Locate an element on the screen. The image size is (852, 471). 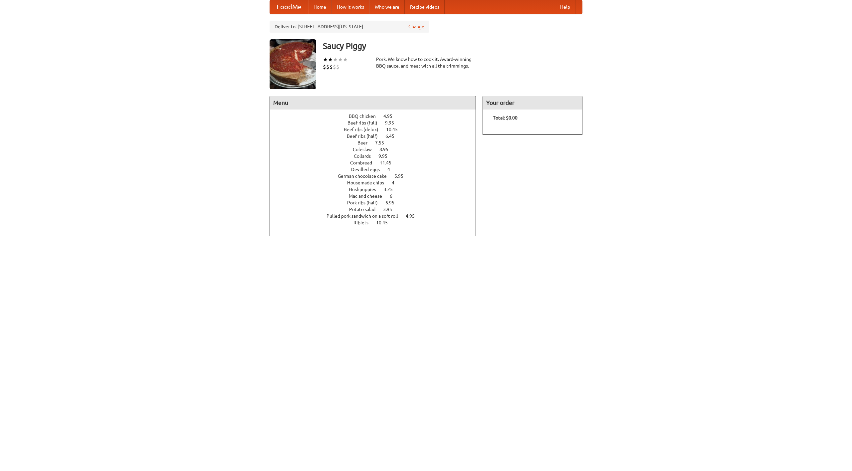
h3: Saucy Piggy is located at coordinates (452, 46).